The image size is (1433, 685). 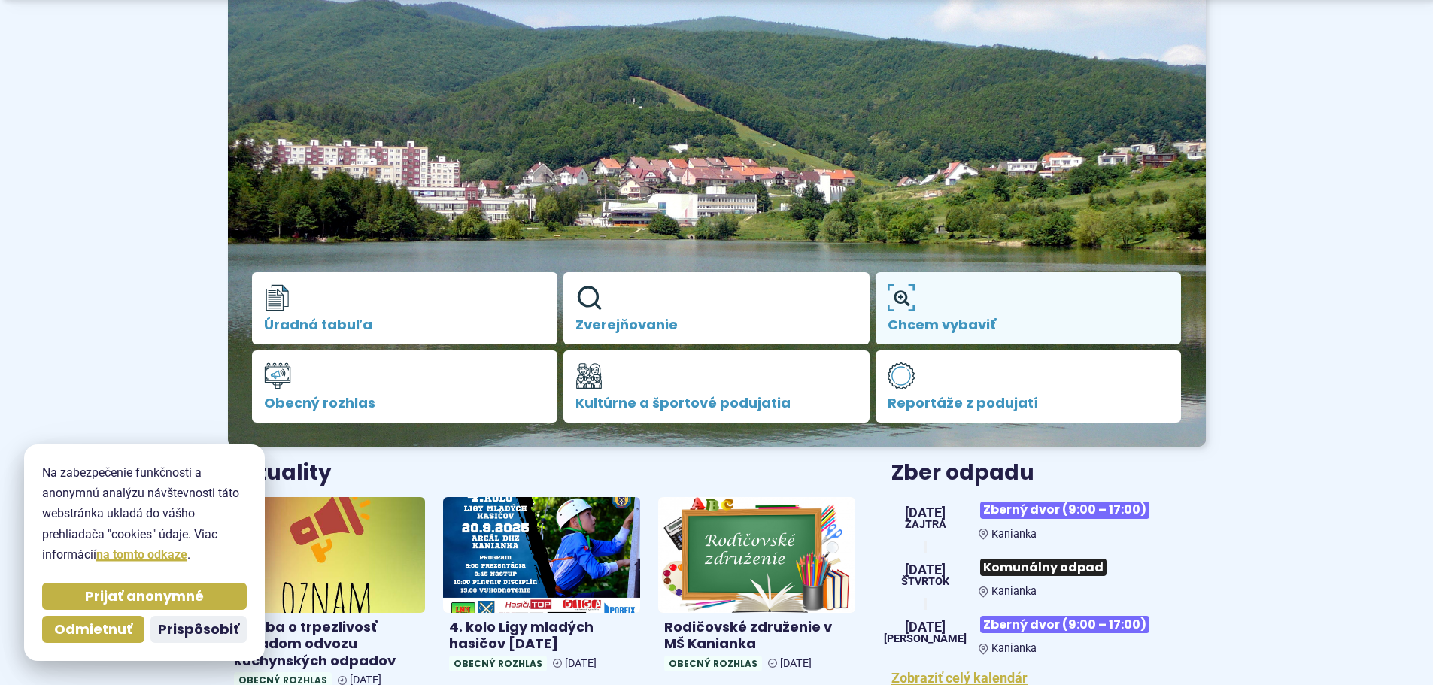 I want to click on span: štvrtok, so click(x=925, y=582).